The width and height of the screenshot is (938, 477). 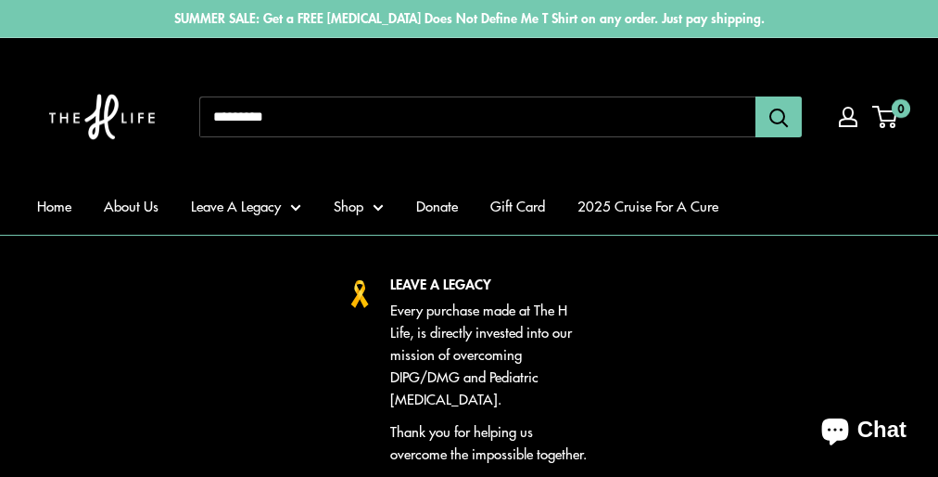 I want to click on inbox-online-store-chat: Shopify online store chat, so click(x=864, y=431).